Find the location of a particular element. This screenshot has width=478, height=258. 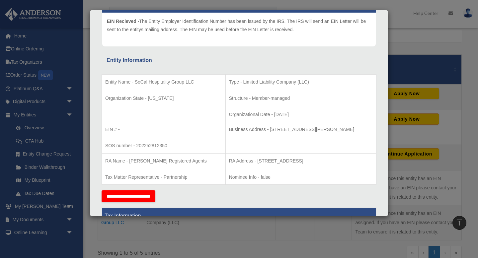

p: Nominee Info - false is located at coordinates (301, 177).